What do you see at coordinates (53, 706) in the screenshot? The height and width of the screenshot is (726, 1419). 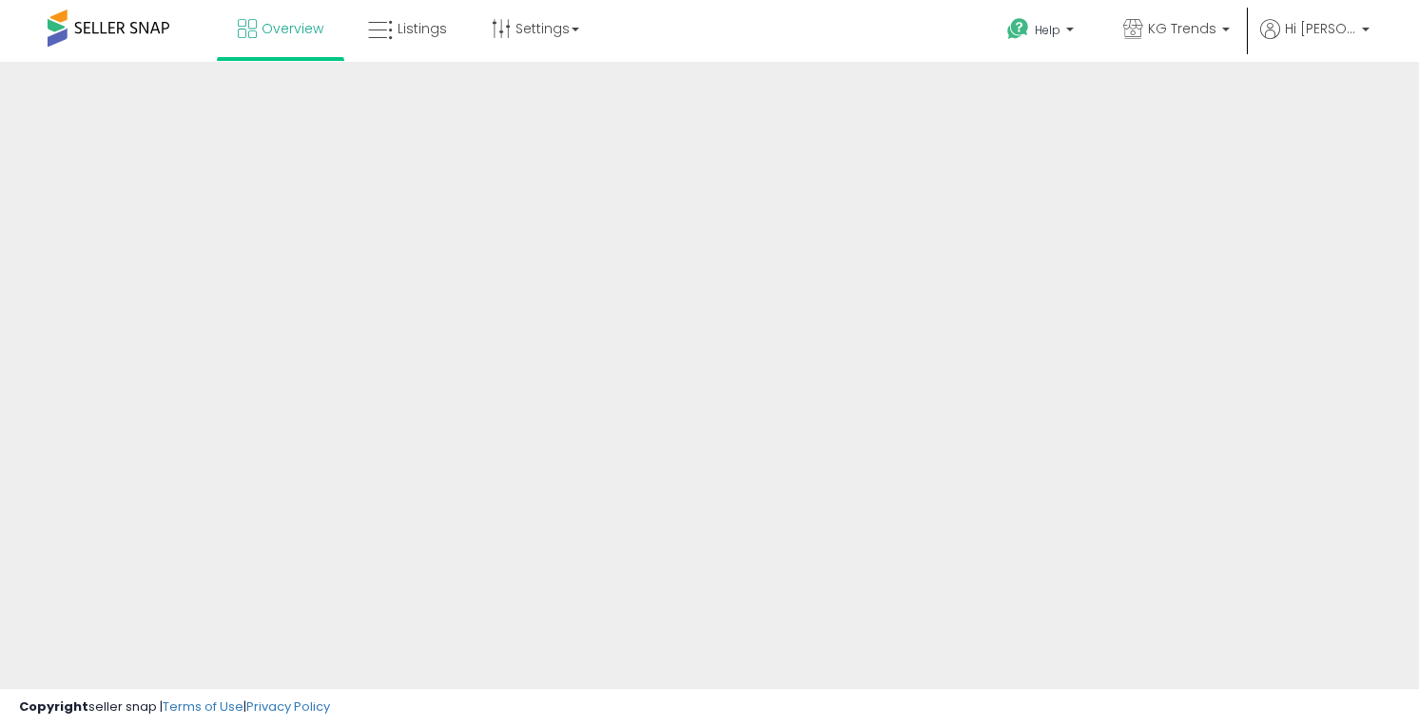 I see `strong: Copyright` at bounding box center [53, 706].